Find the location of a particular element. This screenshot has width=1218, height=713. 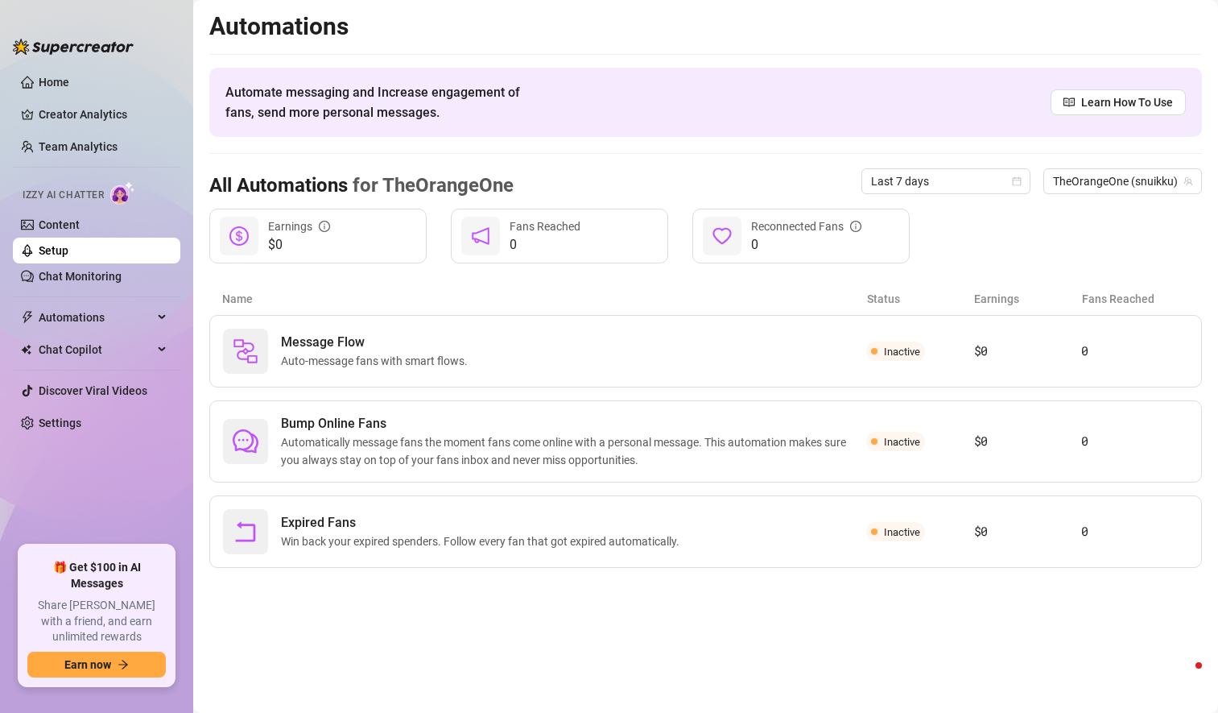

span: 🎁 Get $100 in AI Messages is located at coordinates (97, 575).